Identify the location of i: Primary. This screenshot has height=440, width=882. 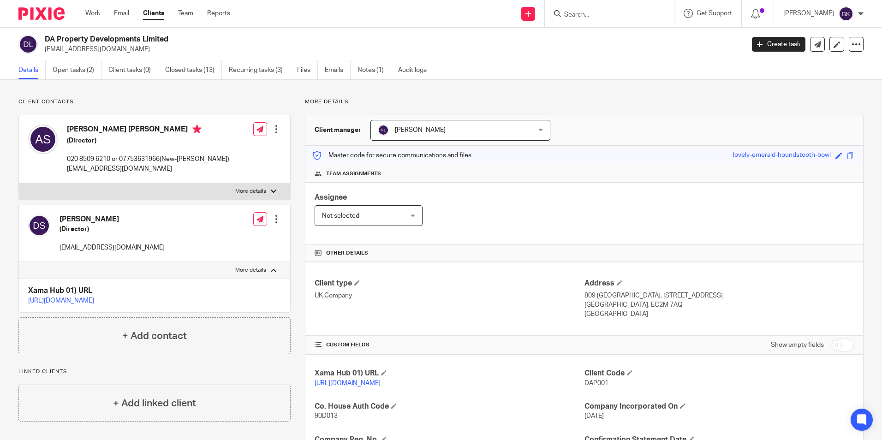
(197, 129).